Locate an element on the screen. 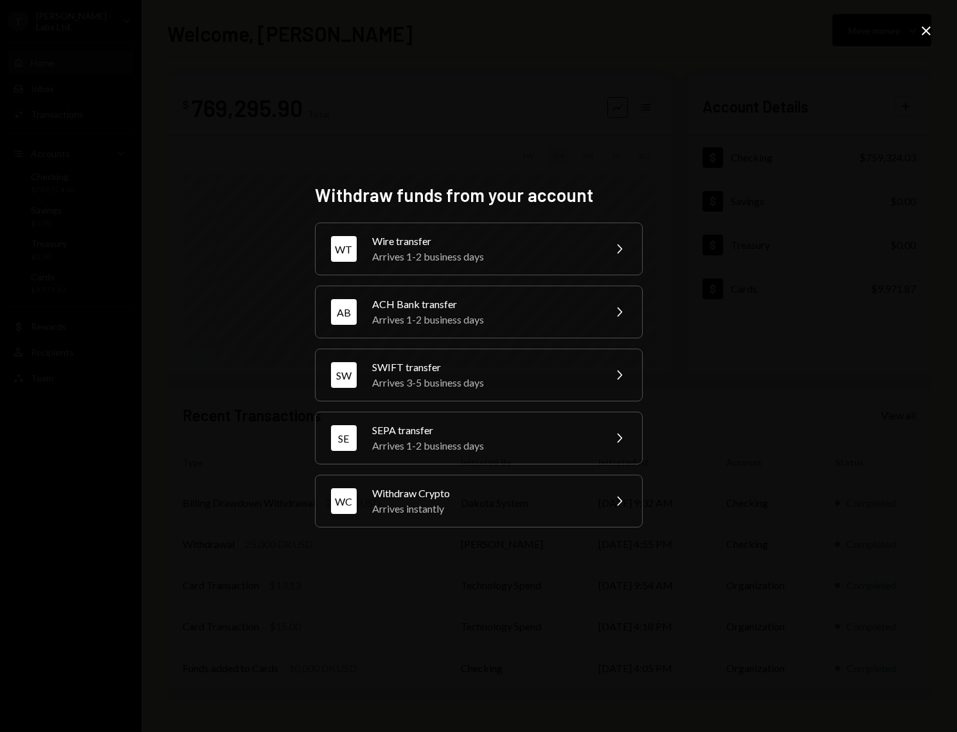  div: SW is located at coordinates (344, 375).